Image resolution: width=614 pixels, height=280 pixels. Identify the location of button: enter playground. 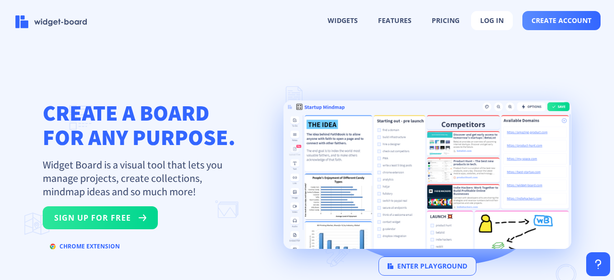
(427, 267).